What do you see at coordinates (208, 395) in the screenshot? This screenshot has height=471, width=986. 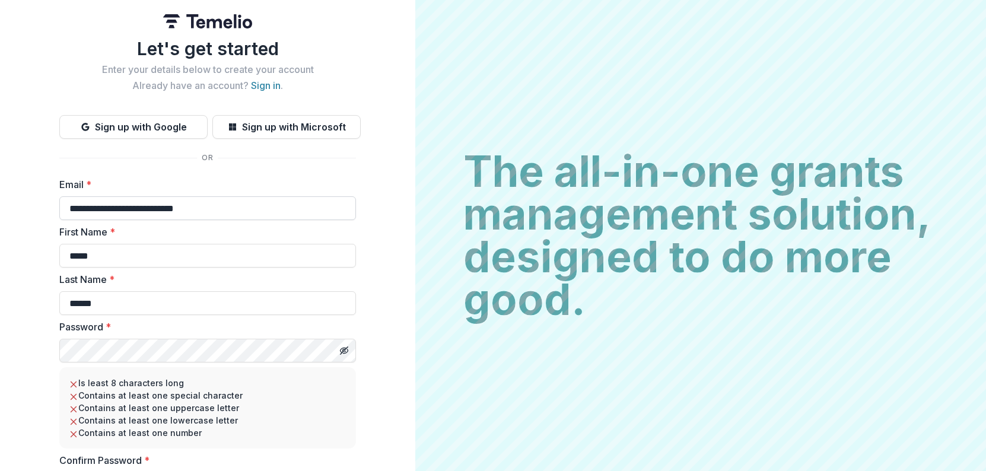 I see `li: Contains at least one special character` at bounding box center [208, 395].